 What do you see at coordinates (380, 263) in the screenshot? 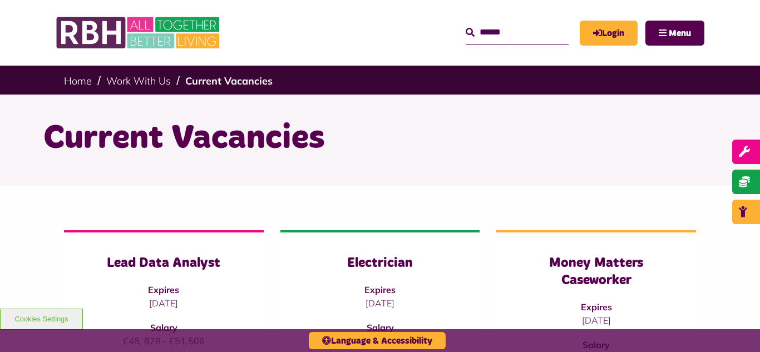
I see `h3: Electrician` at bounding box center [380, 263].